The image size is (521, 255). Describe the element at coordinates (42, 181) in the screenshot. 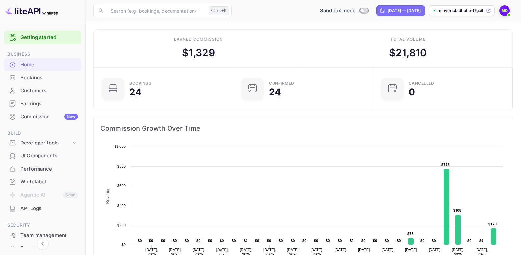

I see `a: Whitelabel` at that location.